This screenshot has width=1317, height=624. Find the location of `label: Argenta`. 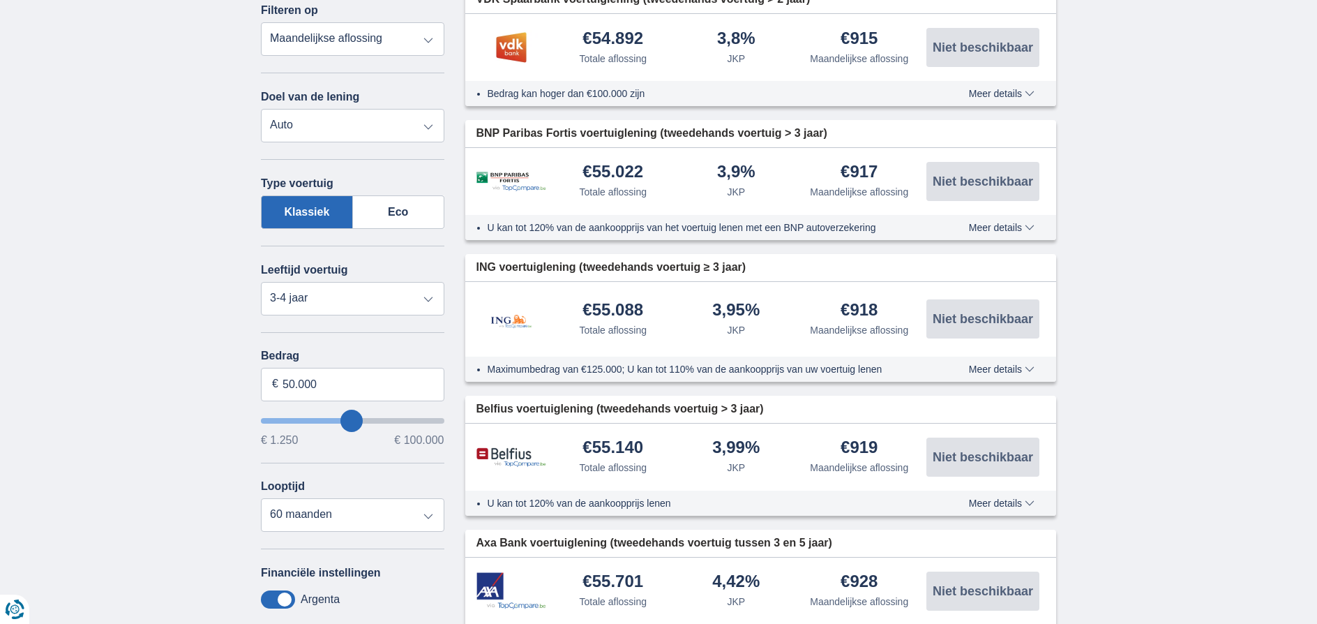

label: Argenta is located at coordinates (320, 599).